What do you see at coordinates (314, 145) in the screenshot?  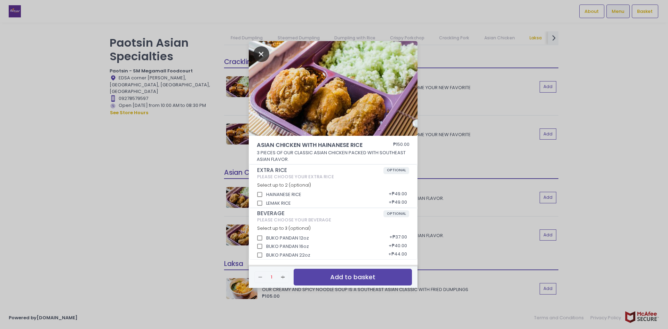 I see `span: ASIAN CHICKEN WITH HAINANESE RICE` at bounding box center [314, 145].